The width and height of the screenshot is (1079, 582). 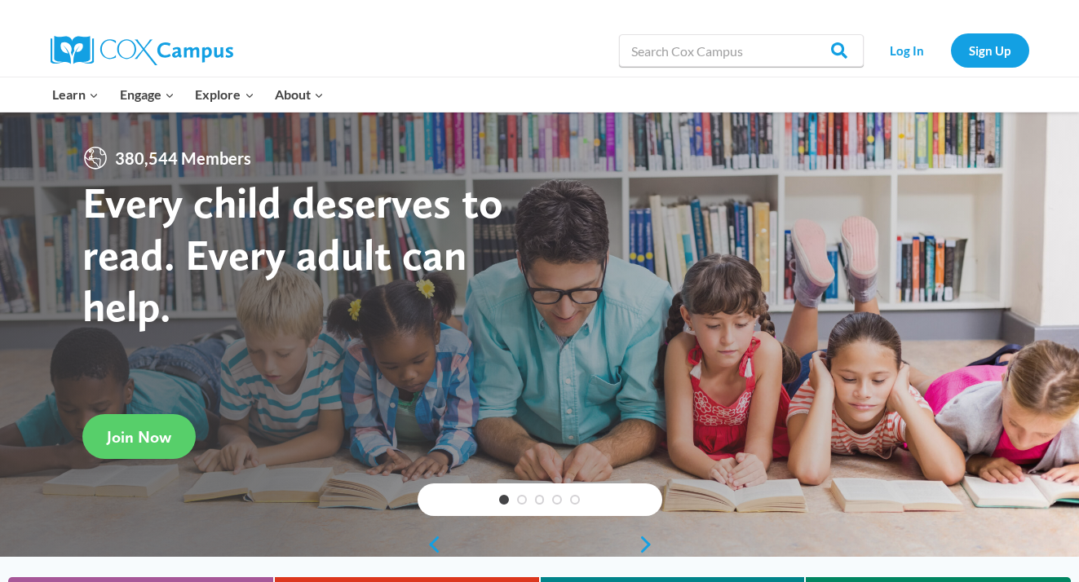 I want to click on strong: Every child deserves to read. Every adult can help., so click(x=293, y=254).